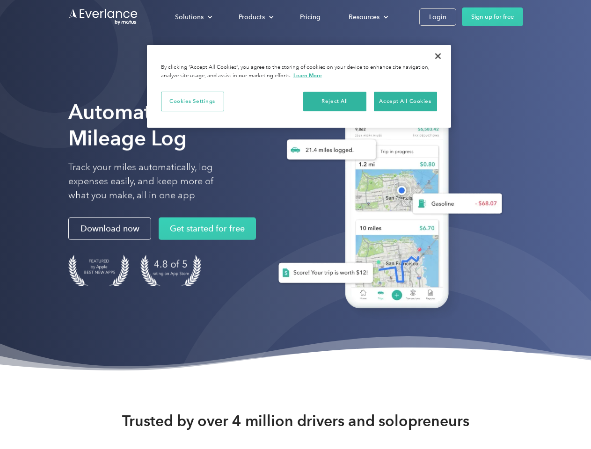 Image resolution: width=591 pixels, height=449 pixels. Describe the element at coordinates (335, 102) in the screenshot. I see `button: Reject All` at that location.